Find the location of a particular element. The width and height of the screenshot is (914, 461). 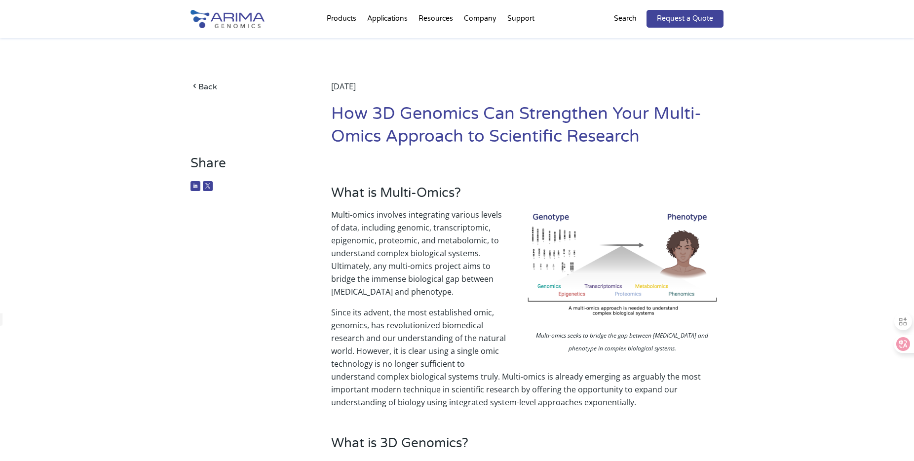

img: Arima-Genomics-logo is located at coordinates (228, 19).